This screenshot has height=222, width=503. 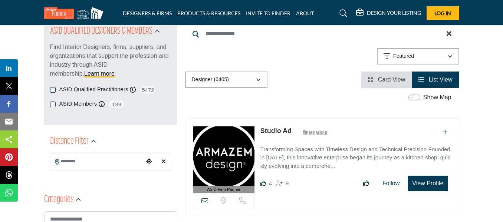 What do you see at coordinates (435, 79) in the screenshot?
I see `a: View List` at bounding box center [435, 79].